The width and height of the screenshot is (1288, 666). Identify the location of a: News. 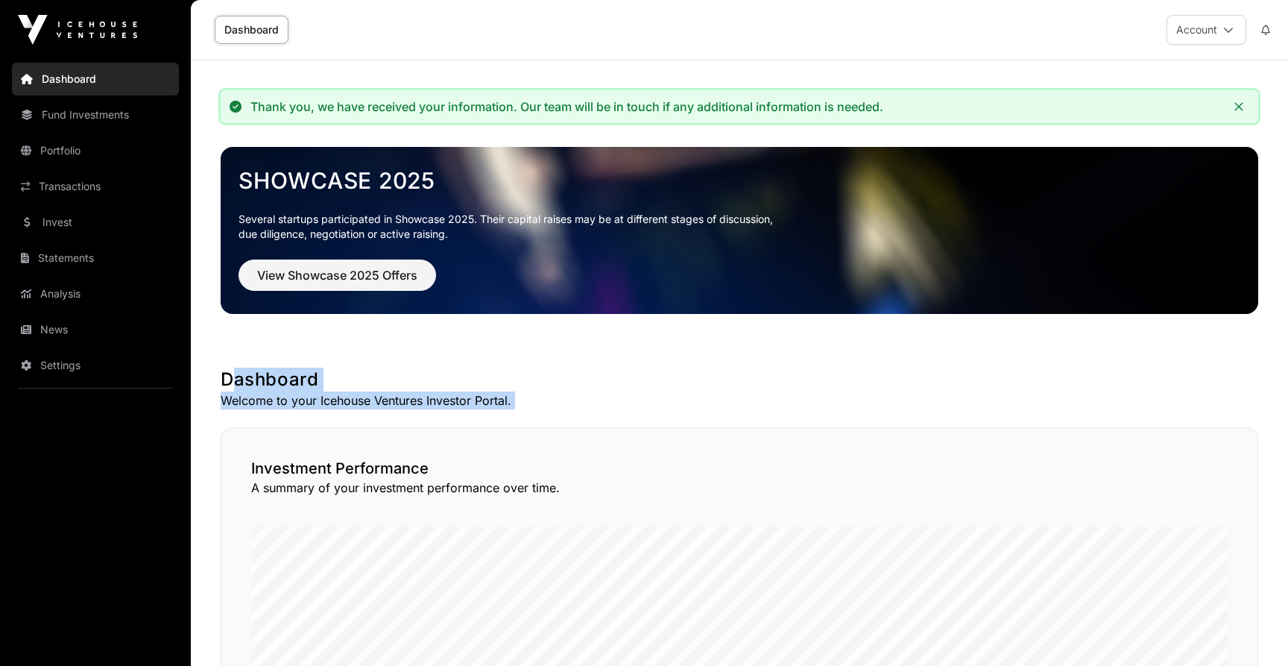
(95, 330).